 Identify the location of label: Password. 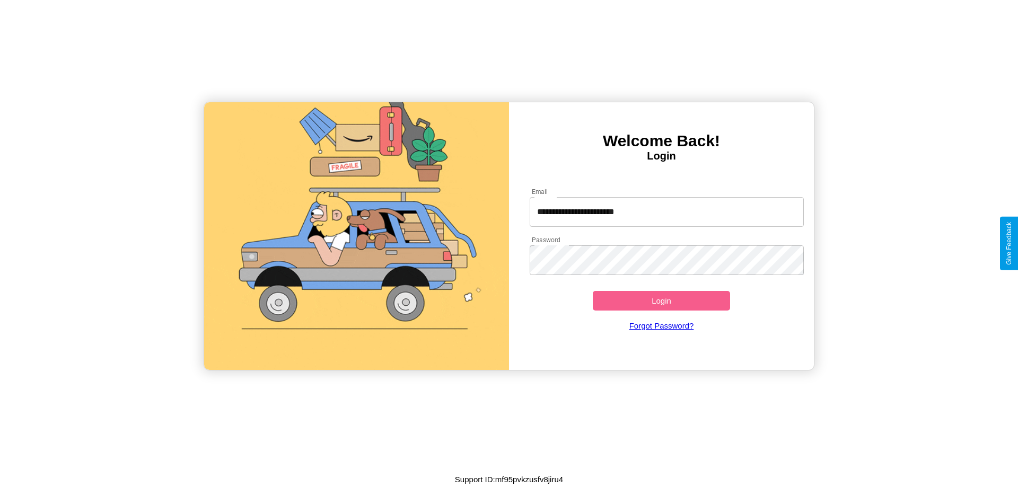
(546, 240).